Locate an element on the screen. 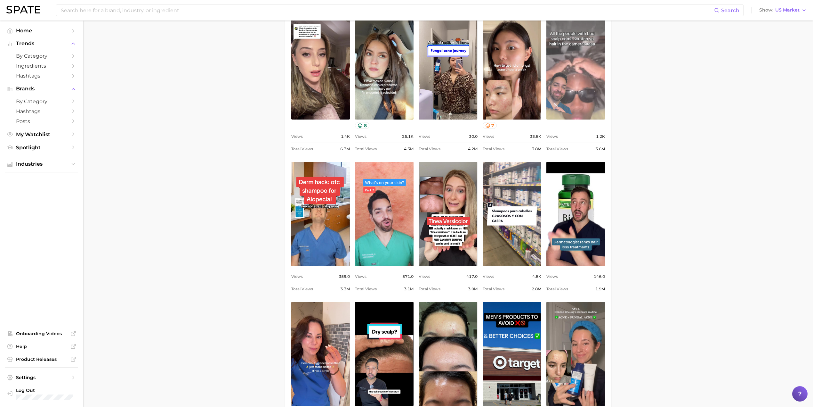  span: 3.3m is located at coordinates (345, 289).